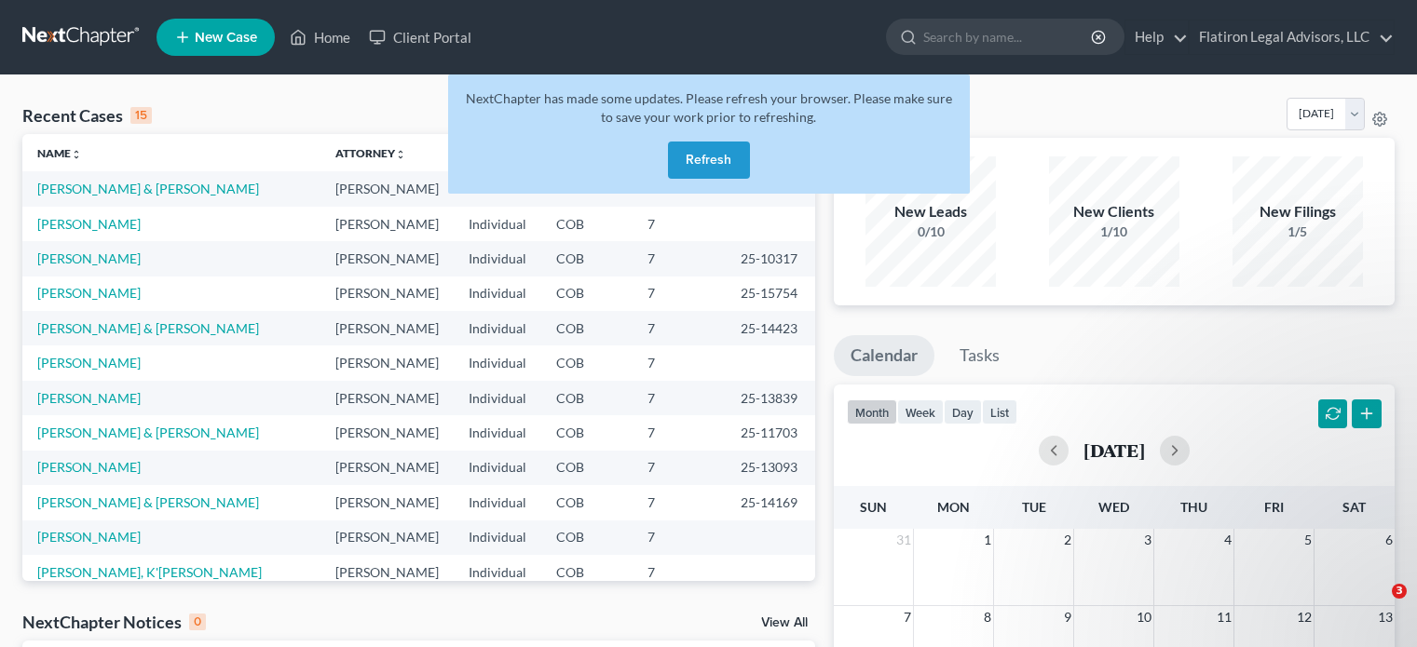 The height and width of the screenshot is (647, 1417). Describe the element at coordinates (770, 328) in the screenshot. I see `td: 25-14423` at that location.